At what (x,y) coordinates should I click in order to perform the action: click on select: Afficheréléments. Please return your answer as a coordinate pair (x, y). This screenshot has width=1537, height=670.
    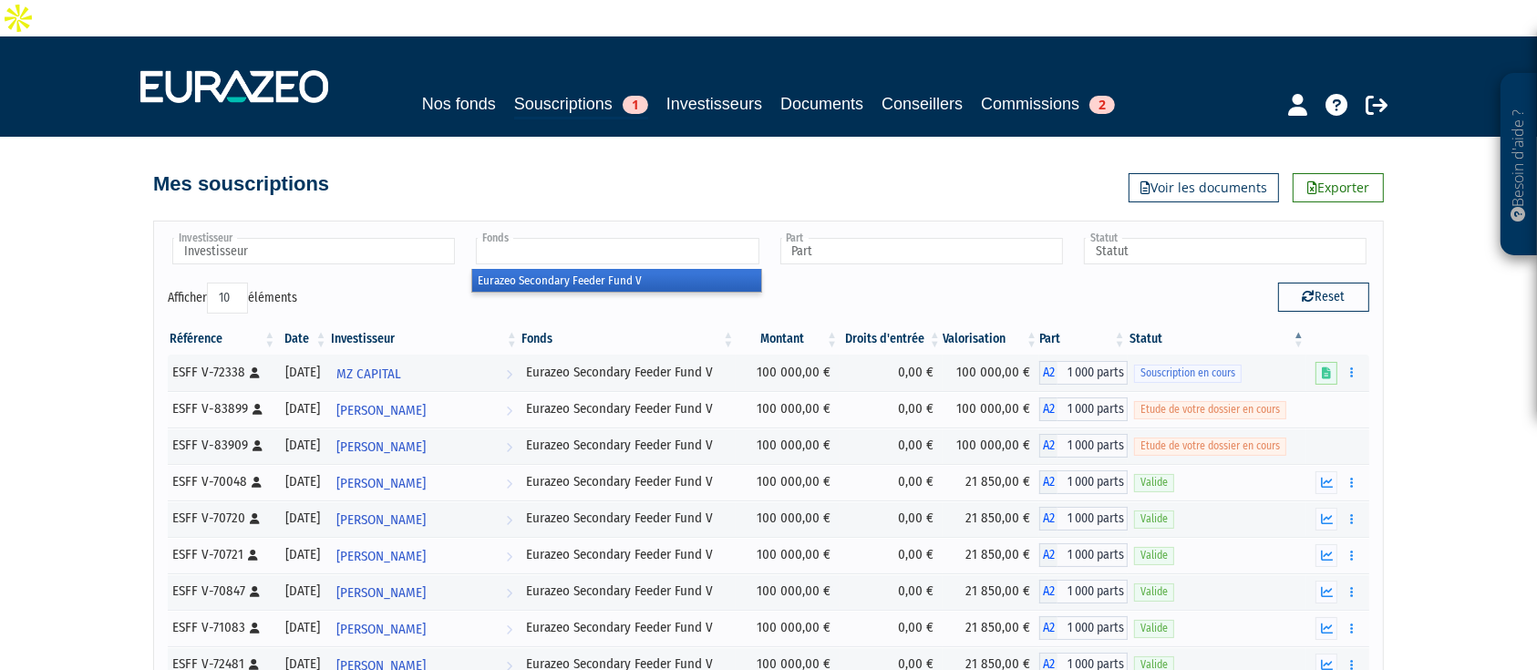
    Looking at the image, I should click on (227, 298).